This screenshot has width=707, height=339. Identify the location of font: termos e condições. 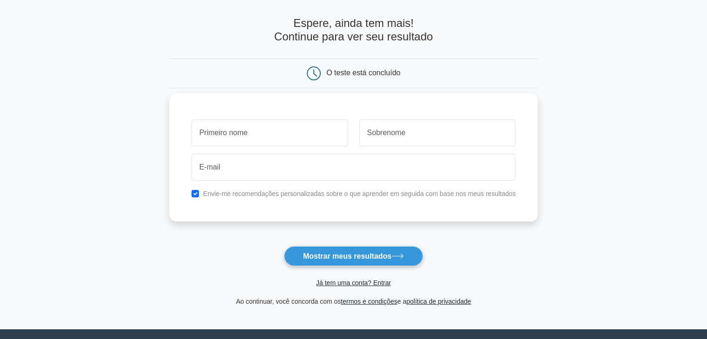
(368, 301).